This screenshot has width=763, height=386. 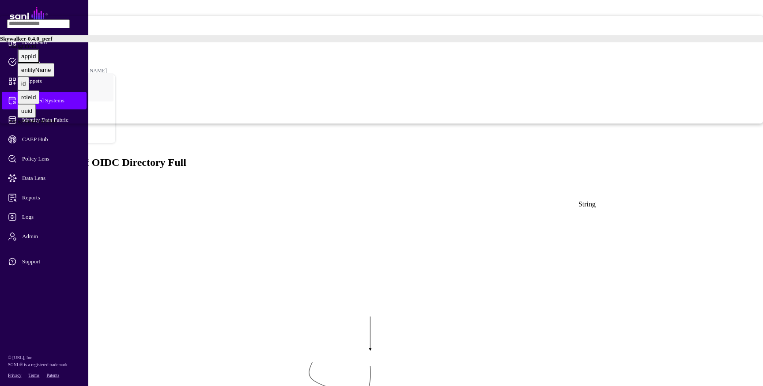 I want to click on h2: Skywalker V4 Perf OIDC Directory Full, so click(x=382, y=162).